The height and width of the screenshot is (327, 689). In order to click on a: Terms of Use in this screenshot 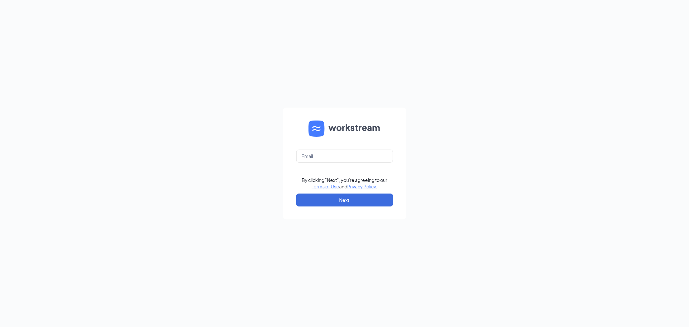, I will do `click(325, 186)`.